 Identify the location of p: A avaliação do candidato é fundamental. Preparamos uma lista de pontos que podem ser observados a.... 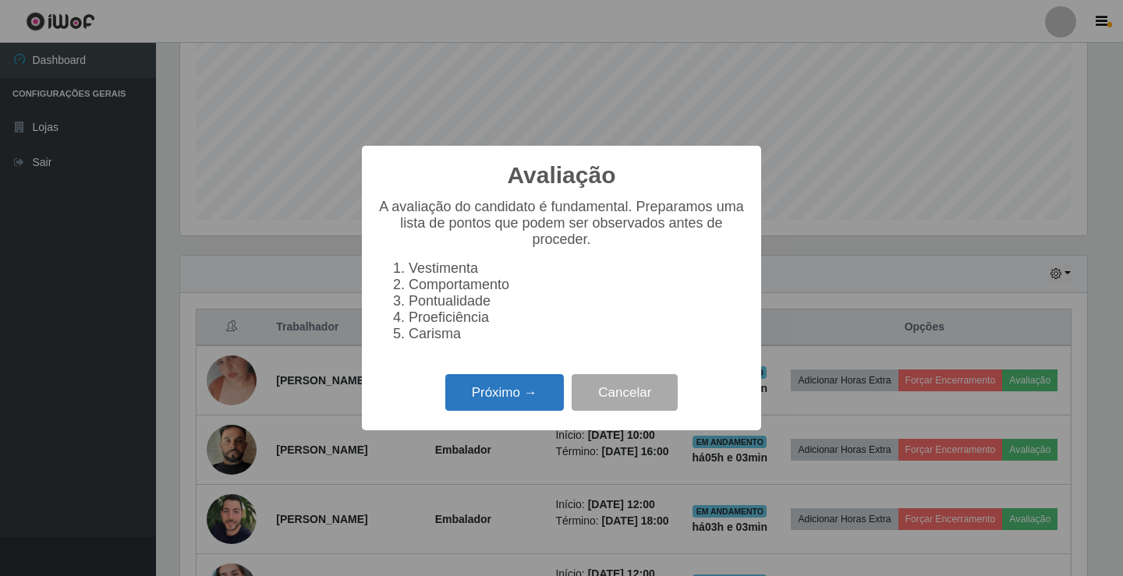
(562, 223).